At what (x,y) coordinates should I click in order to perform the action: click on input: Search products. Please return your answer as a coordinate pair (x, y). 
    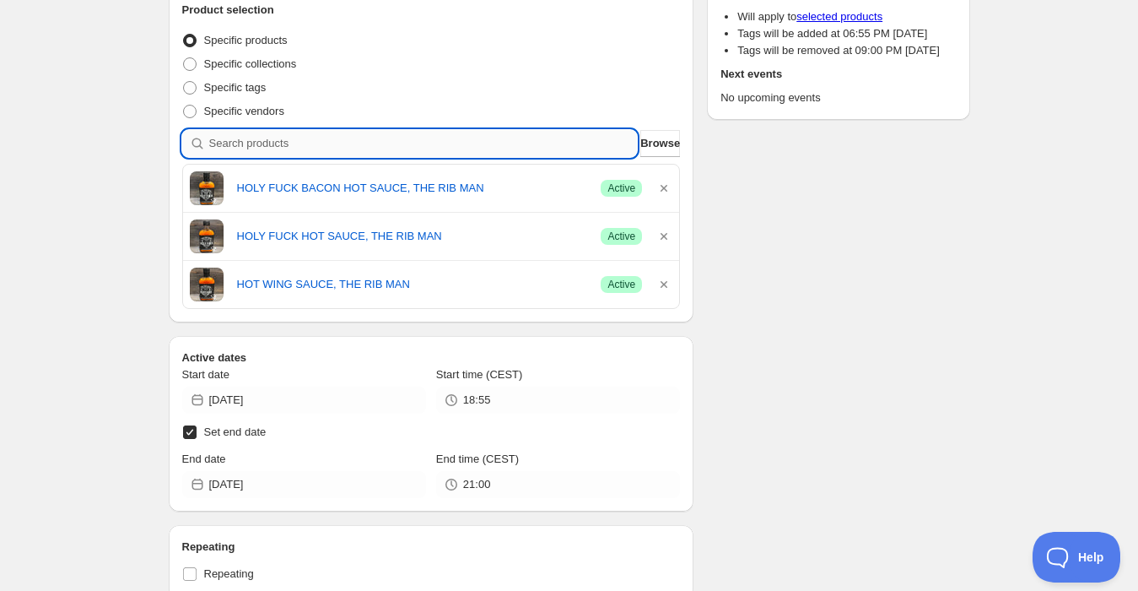
    Looking at the image, I should click on (423, 143).